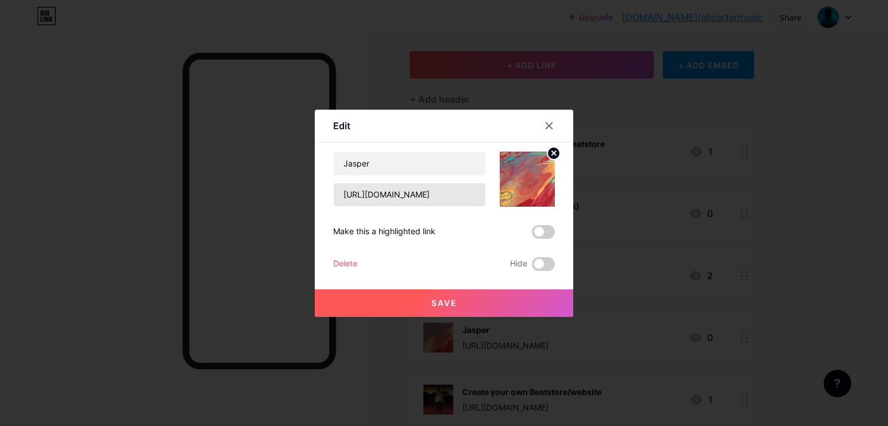 The width and height of the screenshot is (888, 426). I want to click on span: Hide, so click(519, 264).